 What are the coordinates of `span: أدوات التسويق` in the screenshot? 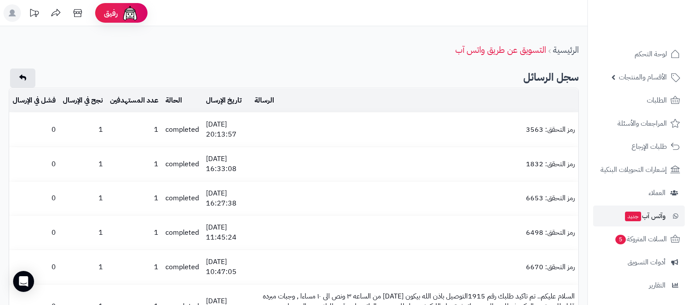 It's located at (646, 262).